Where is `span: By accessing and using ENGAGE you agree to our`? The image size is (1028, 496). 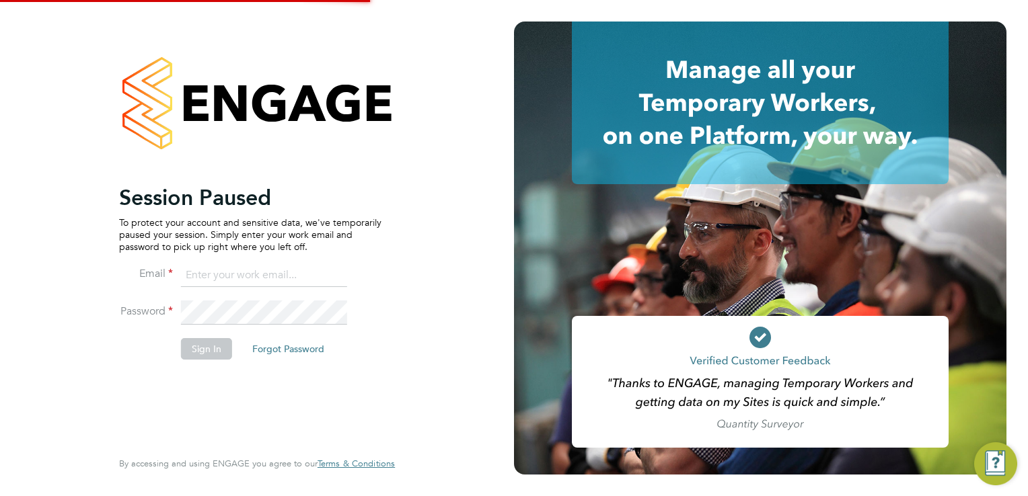 span: By accessing and using ENGAGE you agree to our is located at coordinates (257, 463).